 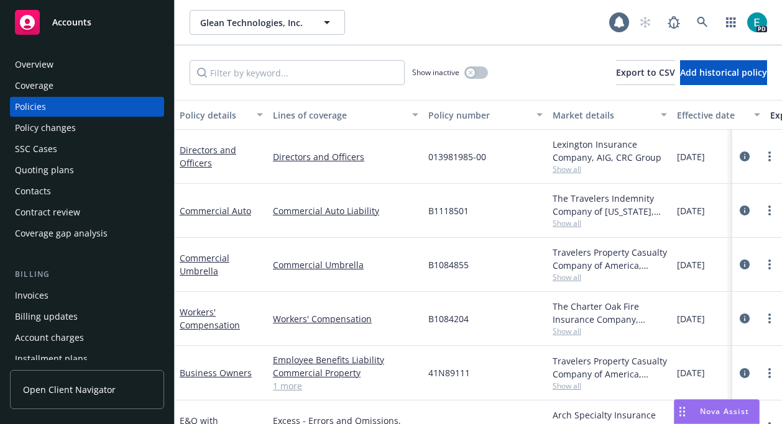 I want to click on a: Overview, so click(x=87, y=65).